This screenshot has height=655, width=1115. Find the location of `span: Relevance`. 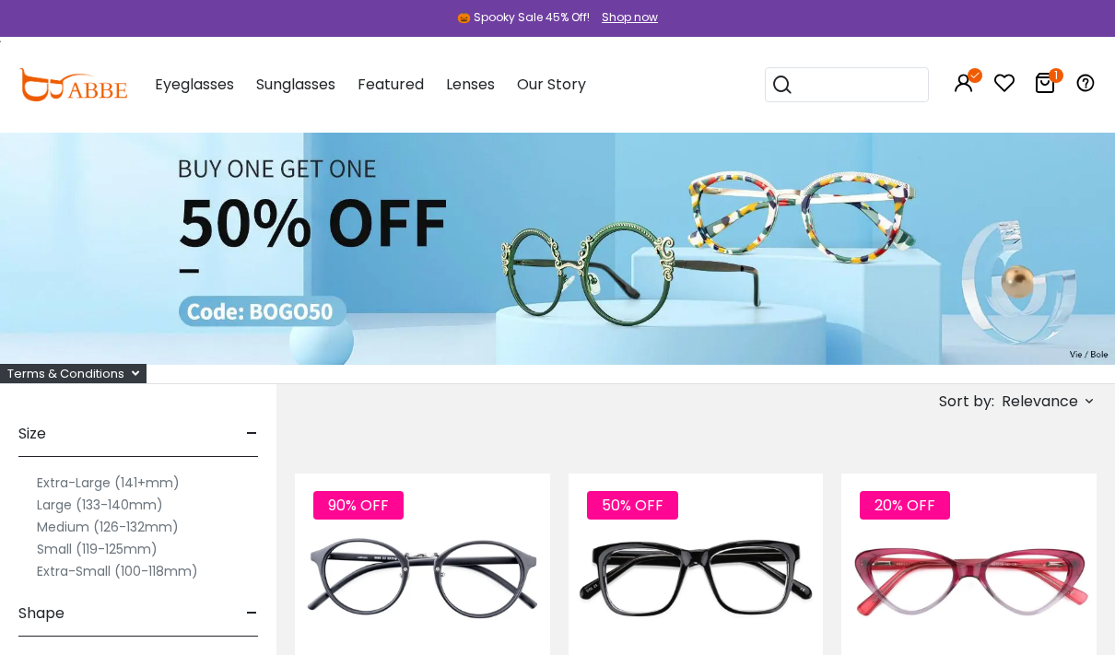

span: Relevance is located at coordinates (1039, 402).